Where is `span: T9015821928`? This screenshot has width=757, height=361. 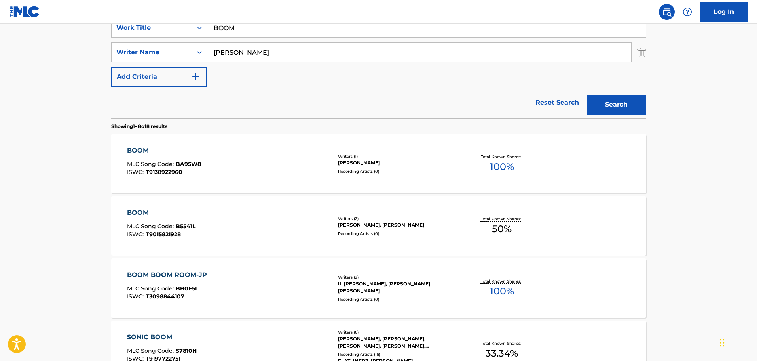 span: T9015821928 is located at coordinates (163, 234).